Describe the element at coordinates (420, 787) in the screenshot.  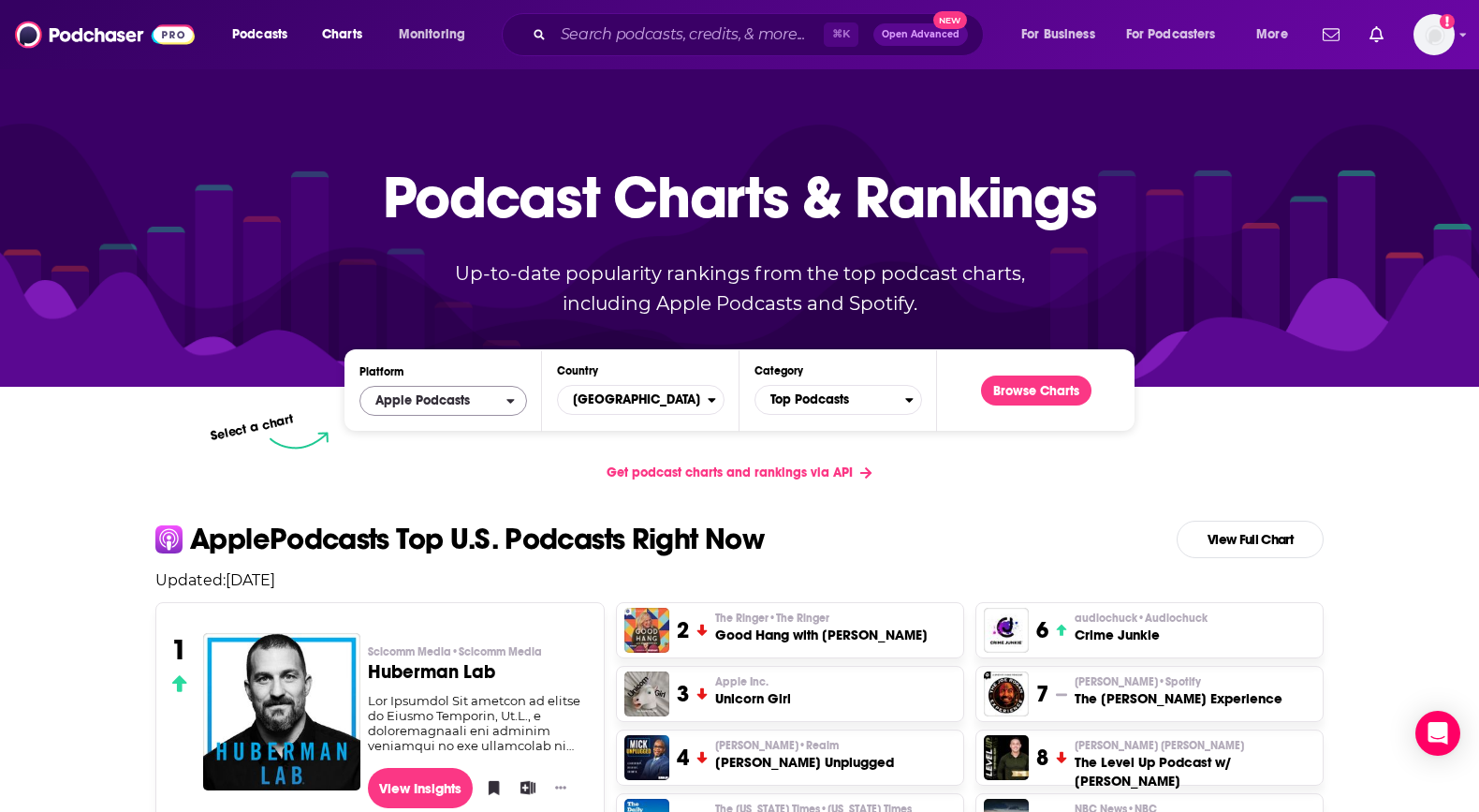
I see `a: View Insights` at that location.